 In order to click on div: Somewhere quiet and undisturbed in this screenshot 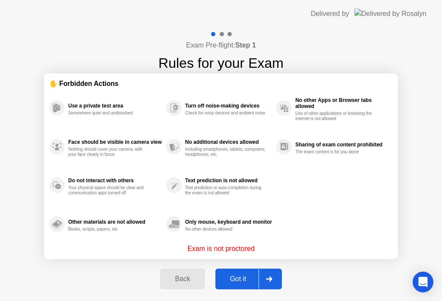, I will do `click(109, 113)`.